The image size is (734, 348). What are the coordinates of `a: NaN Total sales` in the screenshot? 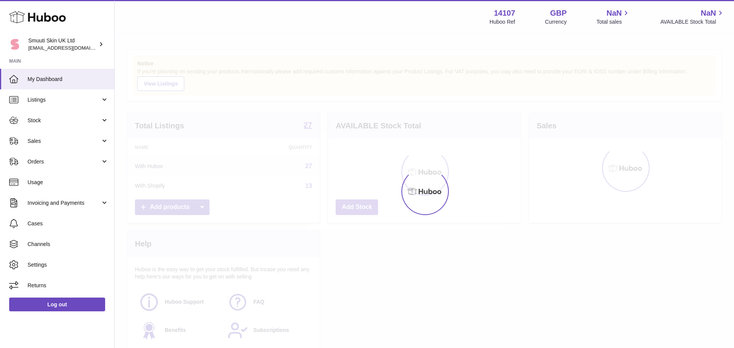 It's located at (613, 17).